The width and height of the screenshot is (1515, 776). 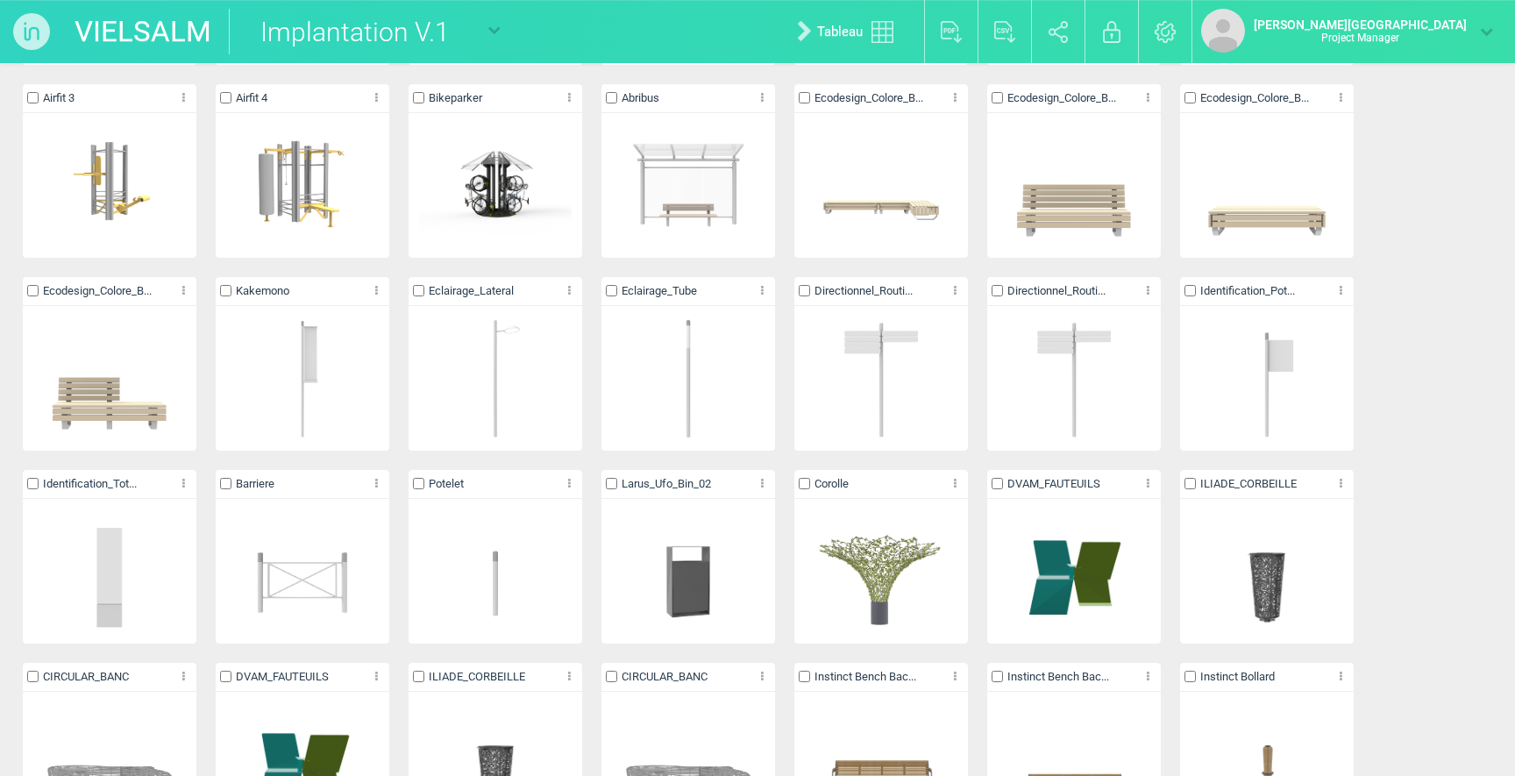 I want to click on span: Instinct Bollard, so click(x=1264, y=677).